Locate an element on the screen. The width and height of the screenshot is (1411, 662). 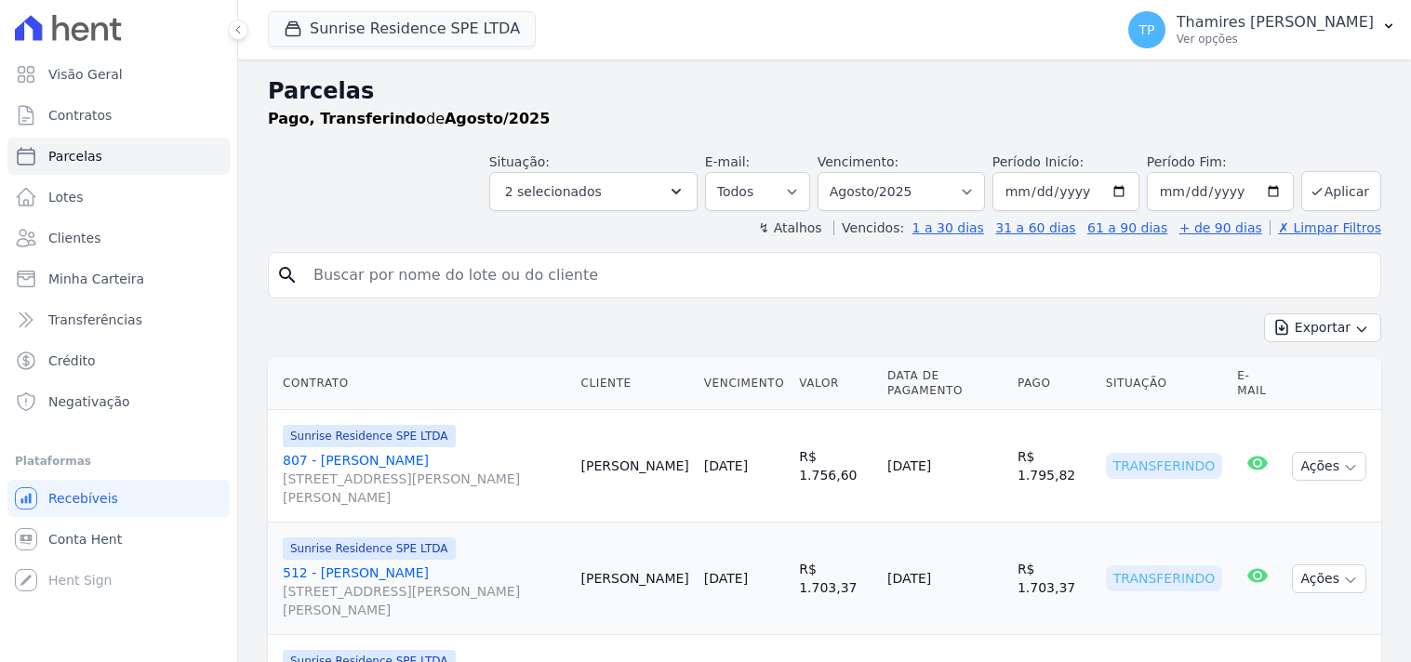
a: Crédito is located at coordinates (118, 361).